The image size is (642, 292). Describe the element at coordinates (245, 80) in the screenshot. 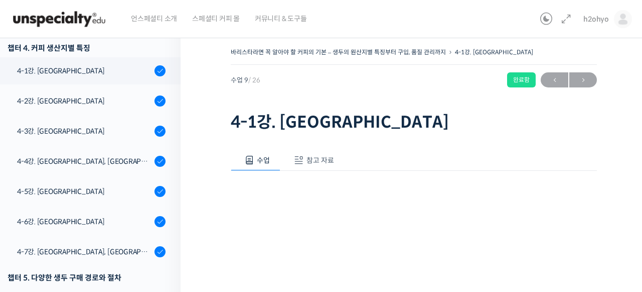

I see `span: 수업 9` at that location.